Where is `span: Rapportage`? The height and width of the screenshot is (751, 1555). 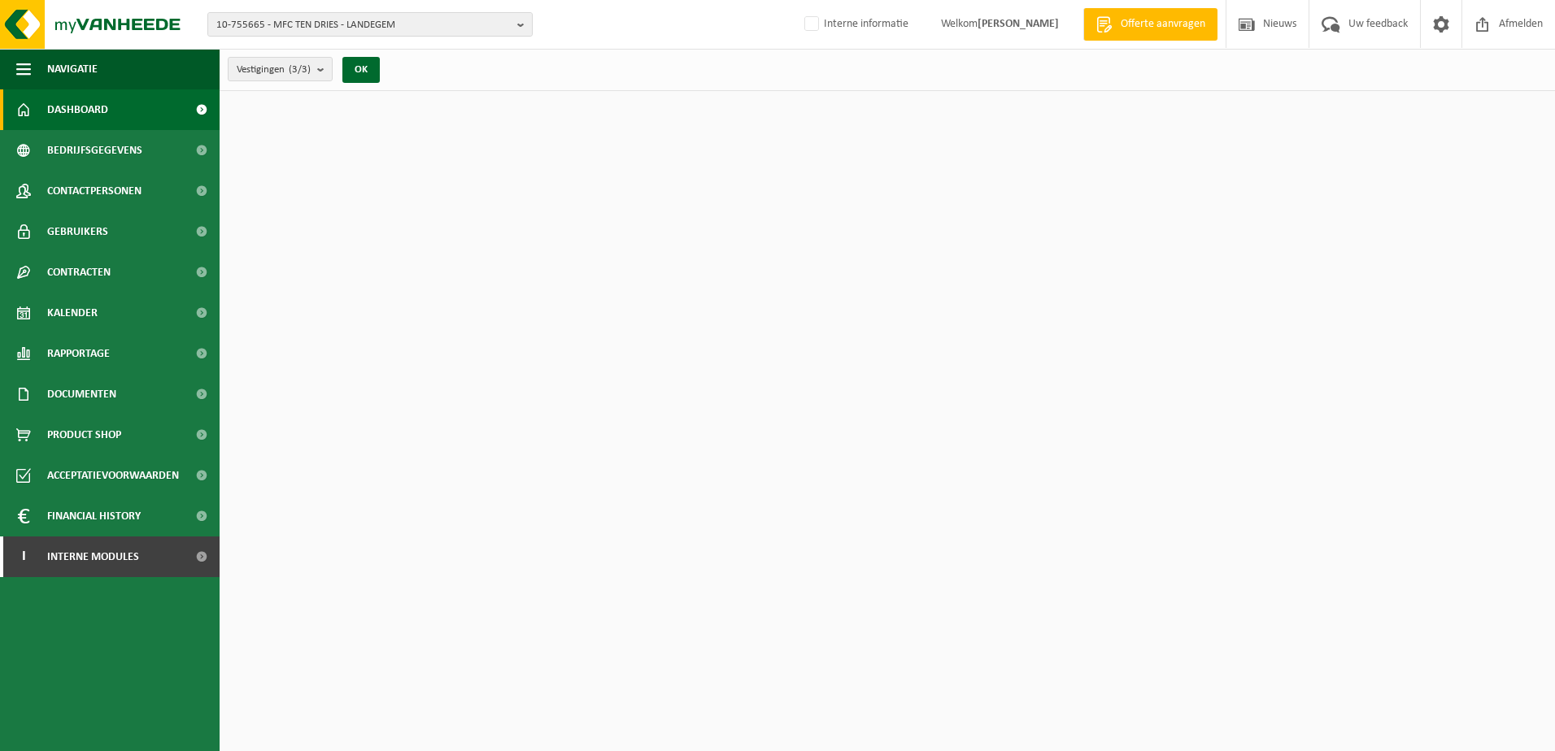 span: Rapportage is located at coordinates (78, 354).